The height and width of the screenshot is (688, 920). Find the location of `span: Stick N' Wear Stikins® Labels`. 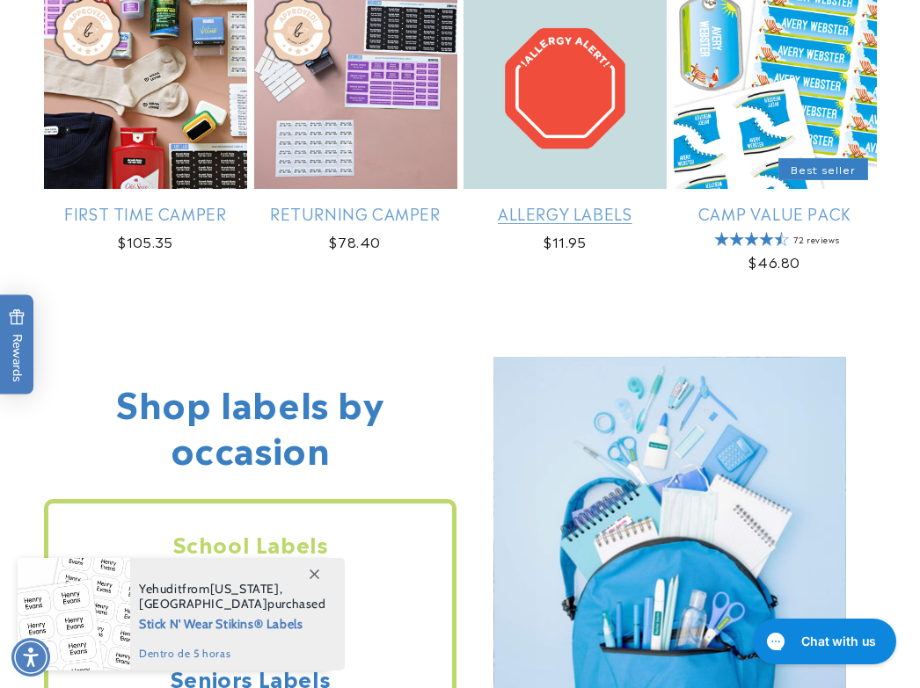

span: Stick N' Wear Stikins® Labels is located at coordinates (232, 622).